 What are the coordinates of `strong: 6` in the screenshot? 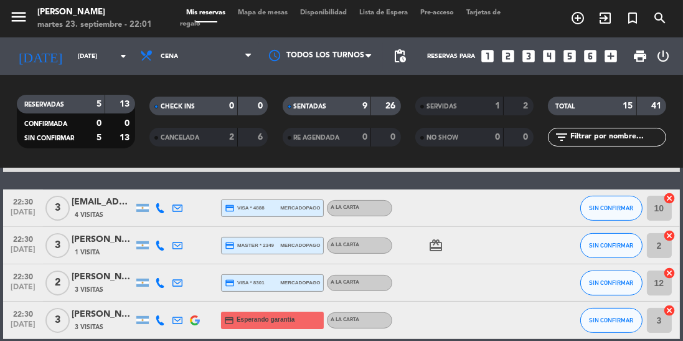 It's located at (262, 137).